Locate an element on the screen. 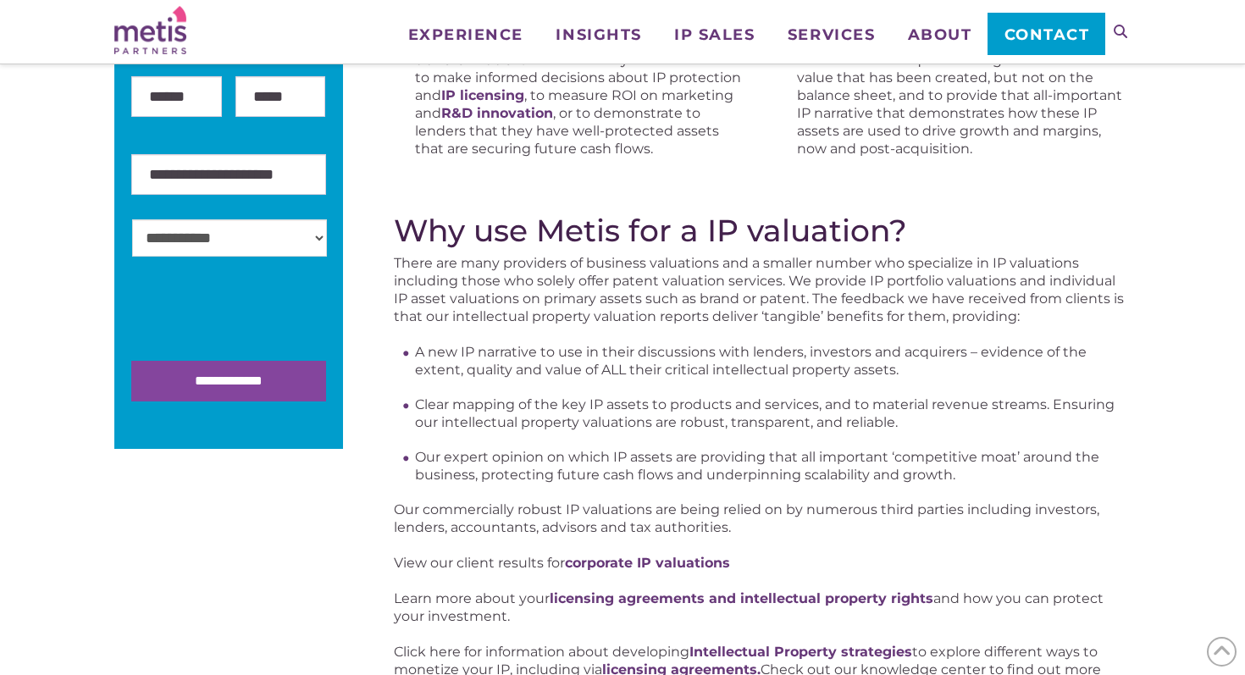 The width and height of the screenshot is (1245, 675). li: A new IP narrative to use in their discussions with lenders, investors and acquirers – evidence o... is located at coordinates (772, 361).